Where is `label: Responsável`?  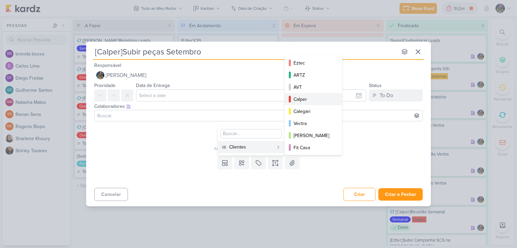
label: Responsável is located at coordinates (108, 65).